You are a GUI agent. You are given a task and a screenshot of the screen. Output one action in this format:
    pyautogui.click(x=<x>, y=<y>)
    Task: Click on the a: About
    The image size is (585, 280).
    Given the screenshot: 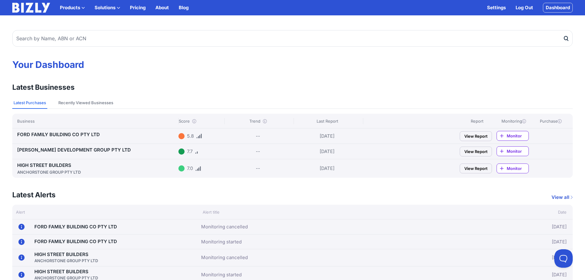 What is the action you would take?
    pyautogui.click(x=162, y=8)
    